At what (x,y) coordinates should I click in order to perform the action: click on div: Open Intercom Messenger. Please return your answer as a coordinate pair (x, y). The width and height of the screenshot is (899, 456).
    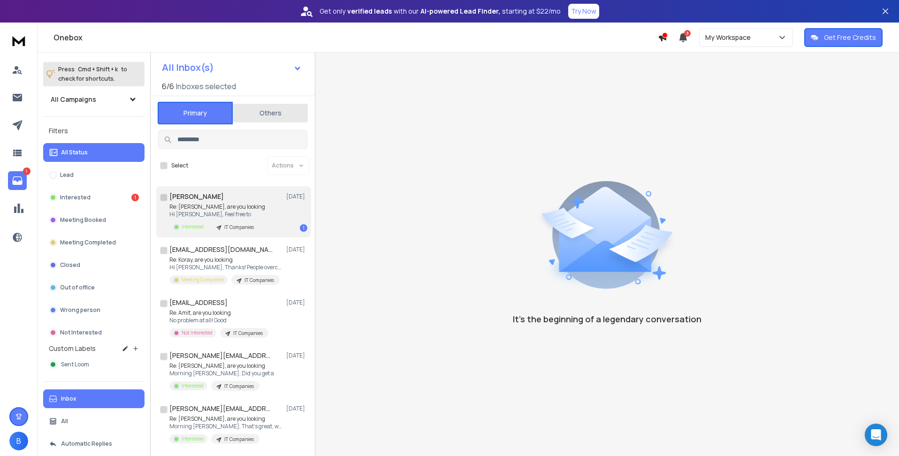
    Looking at the image, I should click on (876, 435).